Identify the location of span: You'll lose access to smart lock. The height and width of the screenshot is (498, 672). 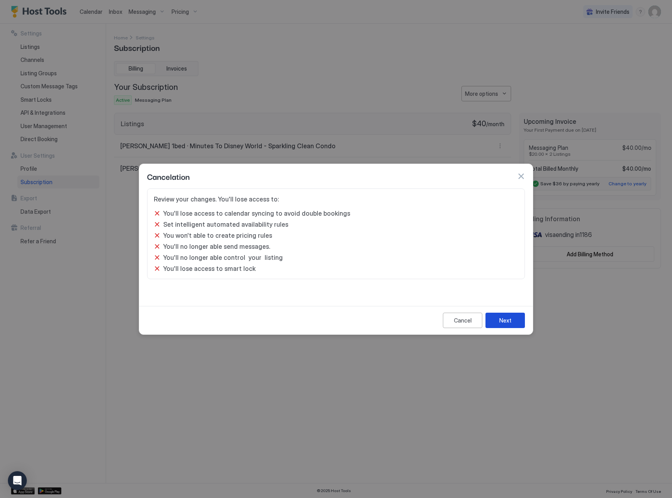
(210, 269).